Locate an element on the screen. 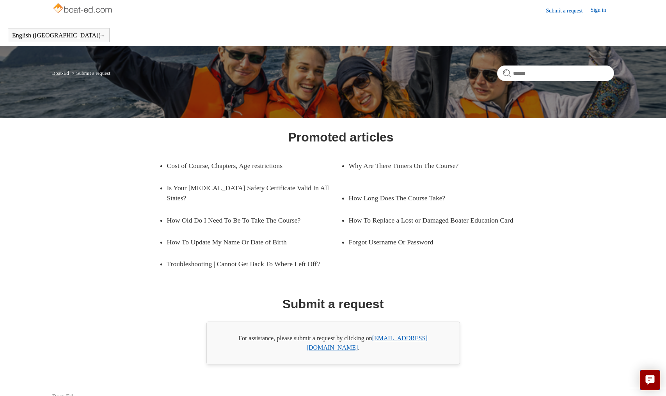  a: Cost of Course, Chapters, Age restrictions is located at coordinates (248, 166).